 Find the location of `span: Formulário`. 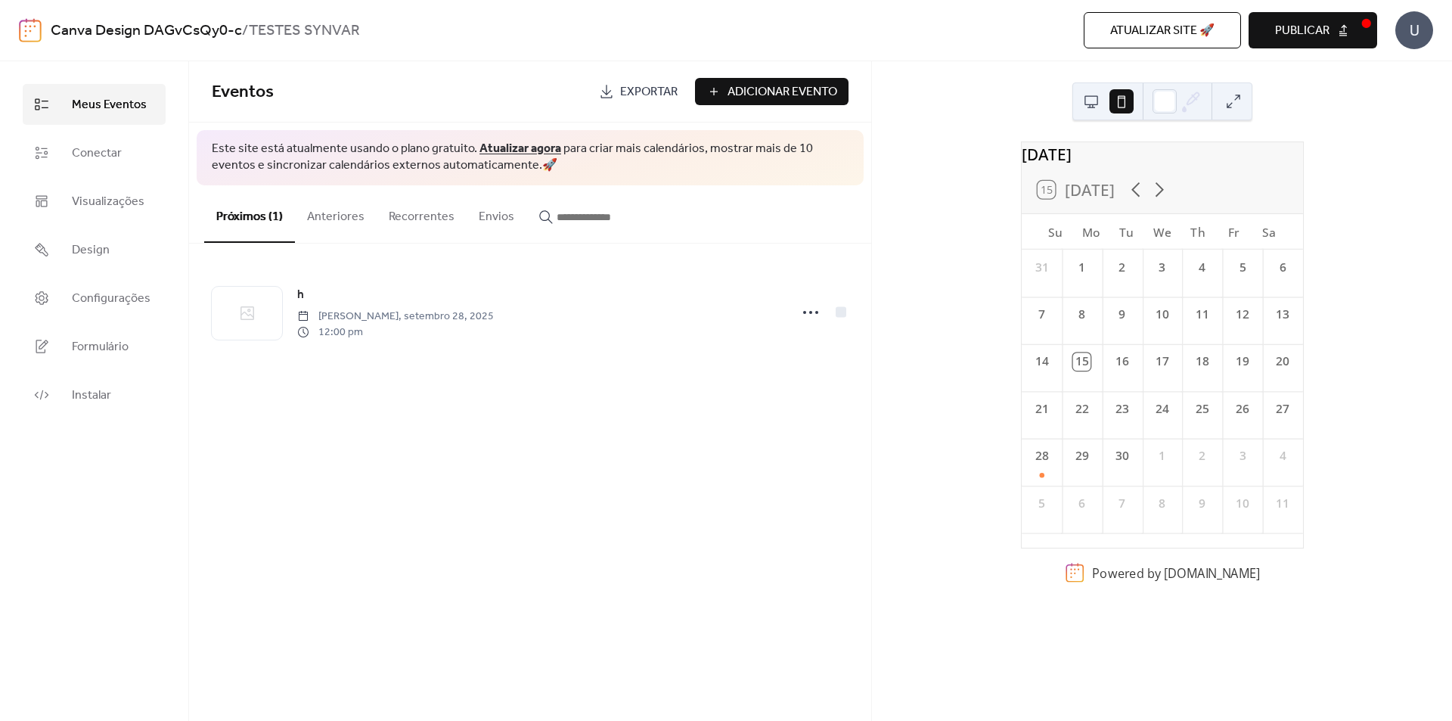

span: Formulário is located at coordinates (100, 347).